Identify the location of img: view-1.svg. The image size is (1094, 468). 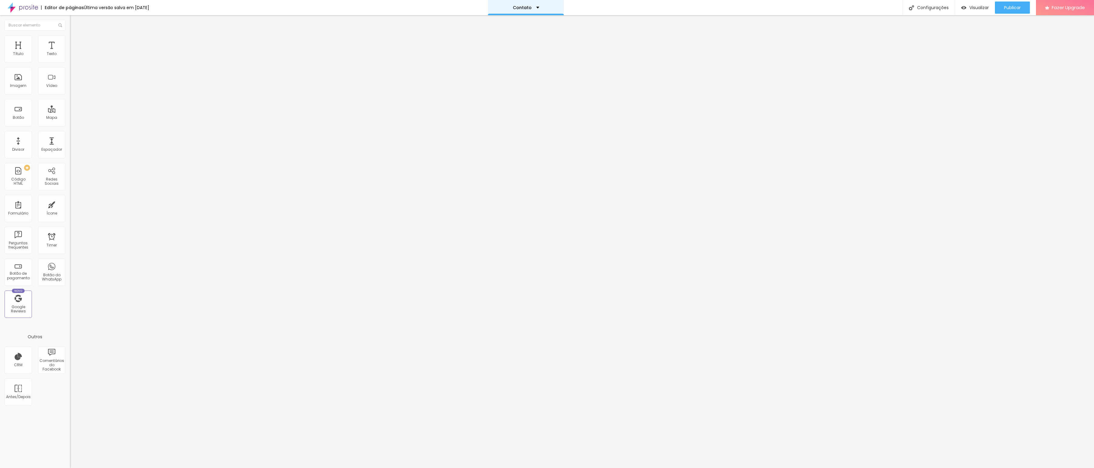
(963, 8).